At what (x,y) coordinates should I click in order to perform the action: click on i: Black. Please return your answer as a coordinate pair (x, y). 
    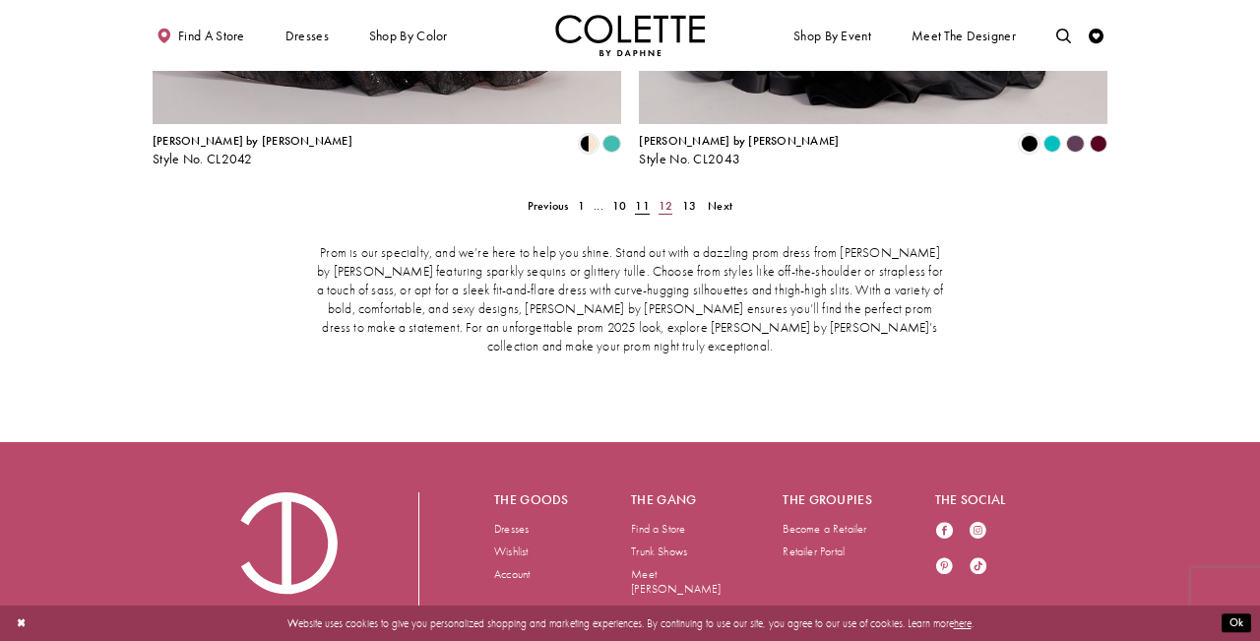
    Looking at the image, I should click on (1029, 144).